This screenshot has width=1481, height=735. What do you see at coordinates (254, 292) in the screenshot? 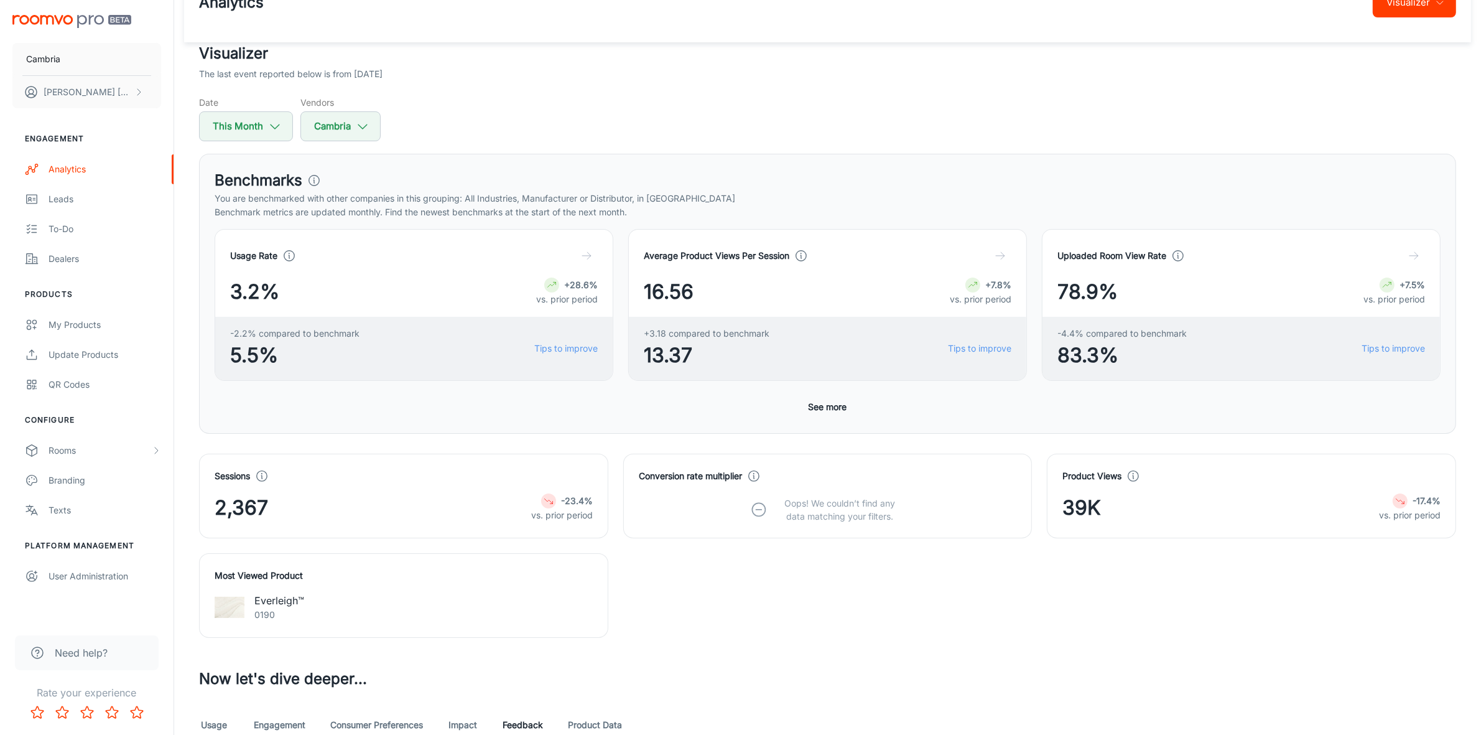
I see `span: 3.2%` at bounding box center [254, 292].